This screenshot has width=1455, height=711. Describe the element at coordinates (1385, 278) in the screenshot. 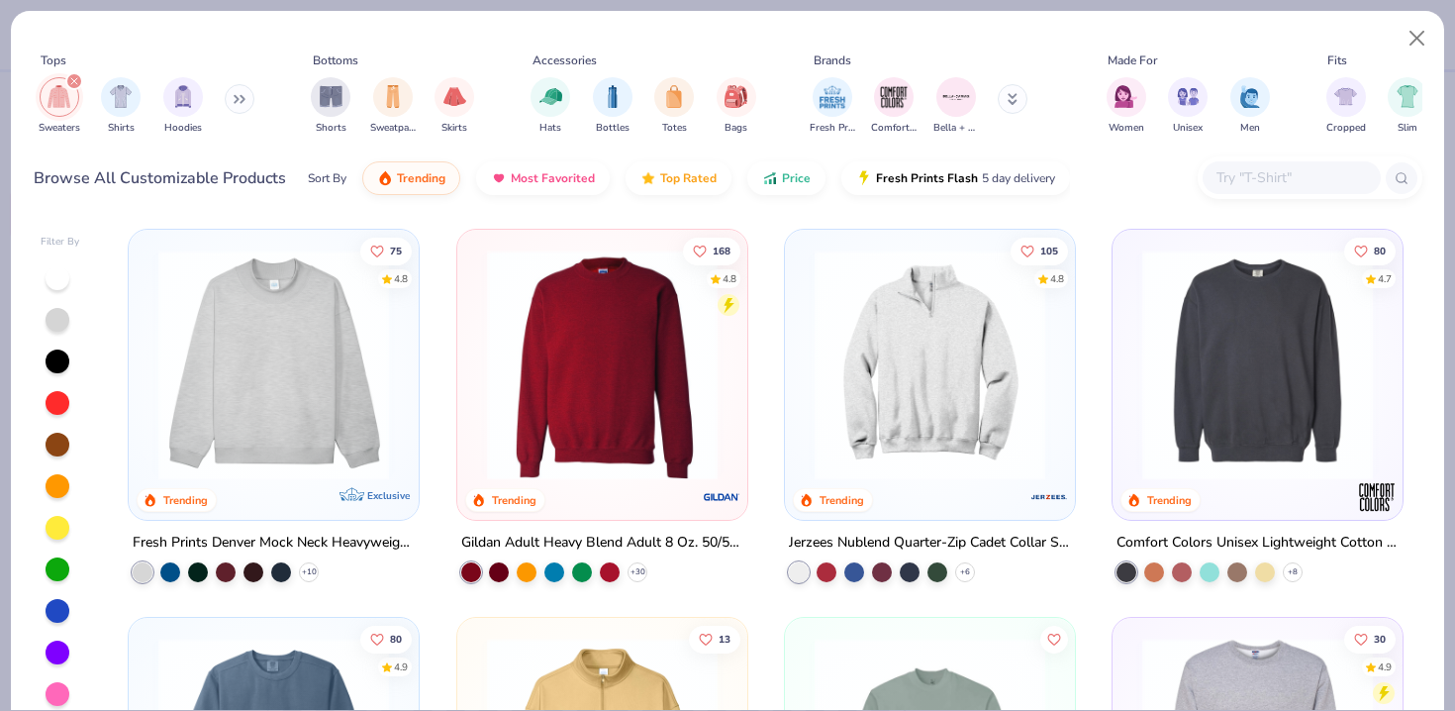

I see `div: 4.7` at that location.